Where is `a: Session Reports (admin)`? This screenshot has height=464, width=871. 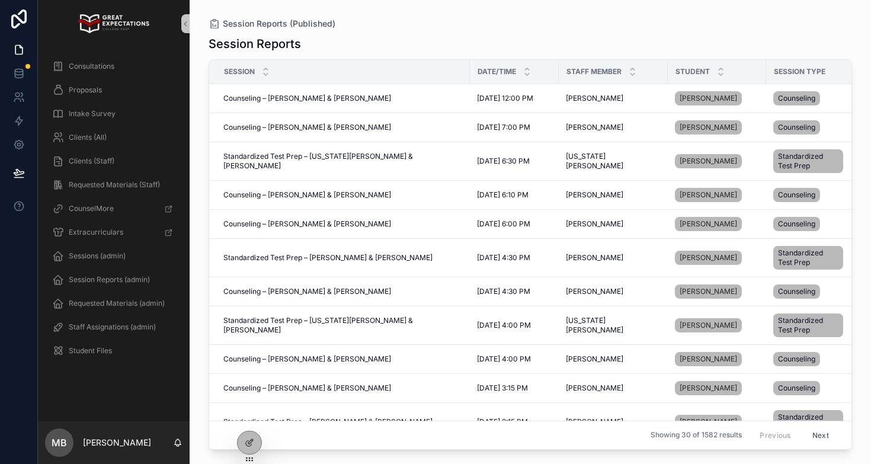
a: Session Reports (admin) is located at coordinates (114, 280).